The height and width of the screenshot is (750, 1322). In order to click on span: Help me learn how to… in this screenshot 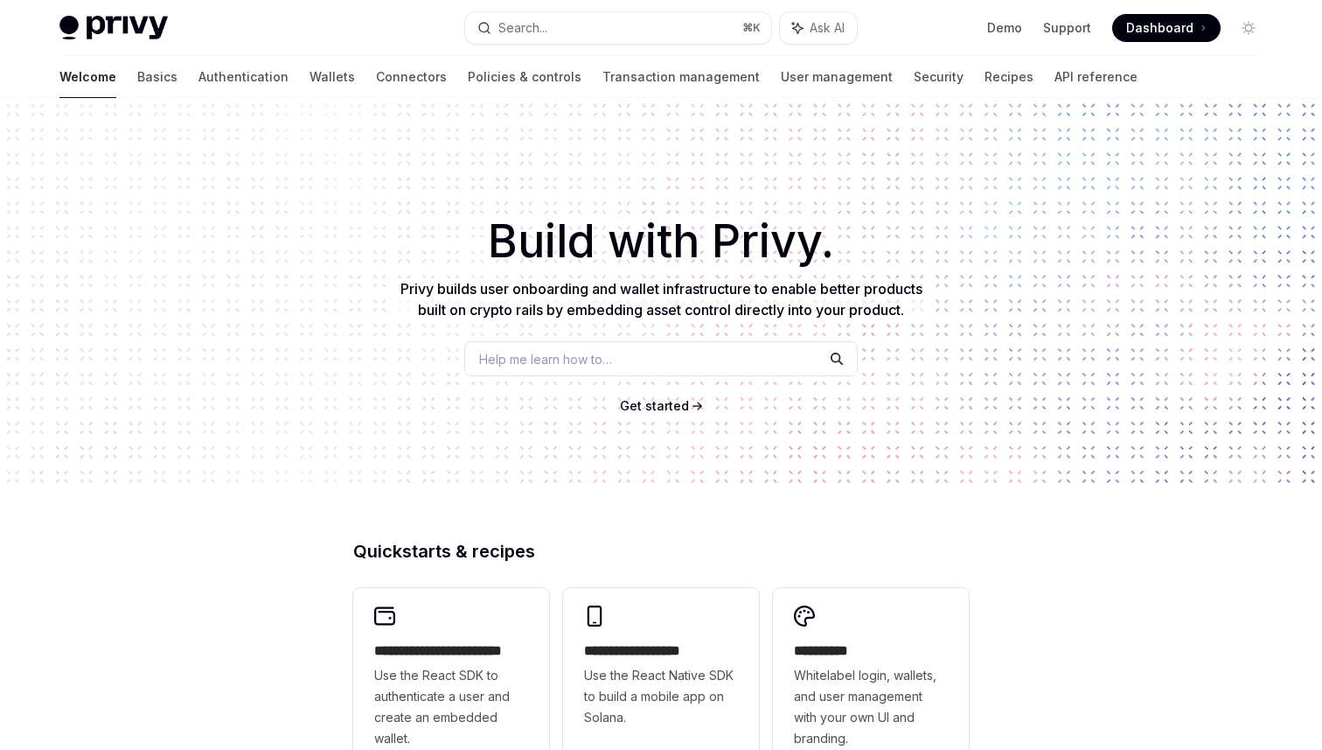, I will do `click(546, 359)`.